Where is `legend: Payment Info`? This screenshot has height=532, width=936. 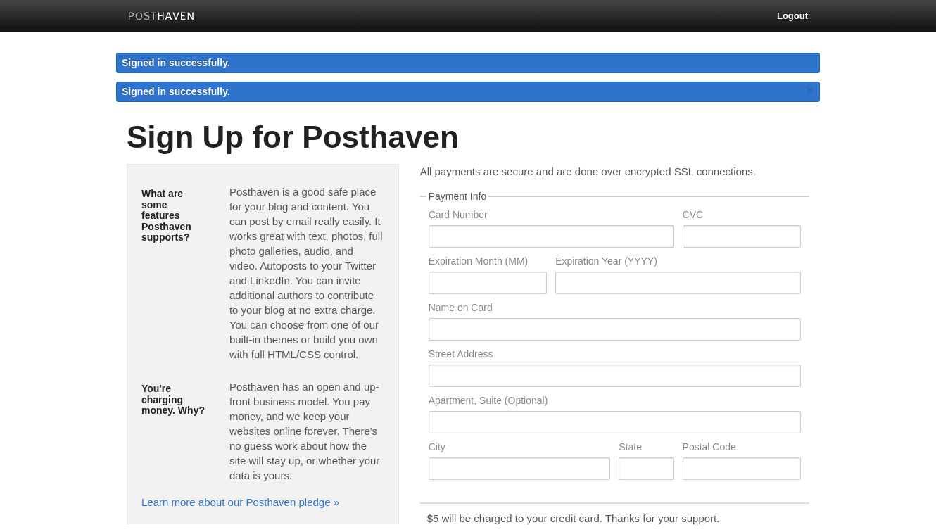
legend: Payment Info is located at coordinates (457, 196).